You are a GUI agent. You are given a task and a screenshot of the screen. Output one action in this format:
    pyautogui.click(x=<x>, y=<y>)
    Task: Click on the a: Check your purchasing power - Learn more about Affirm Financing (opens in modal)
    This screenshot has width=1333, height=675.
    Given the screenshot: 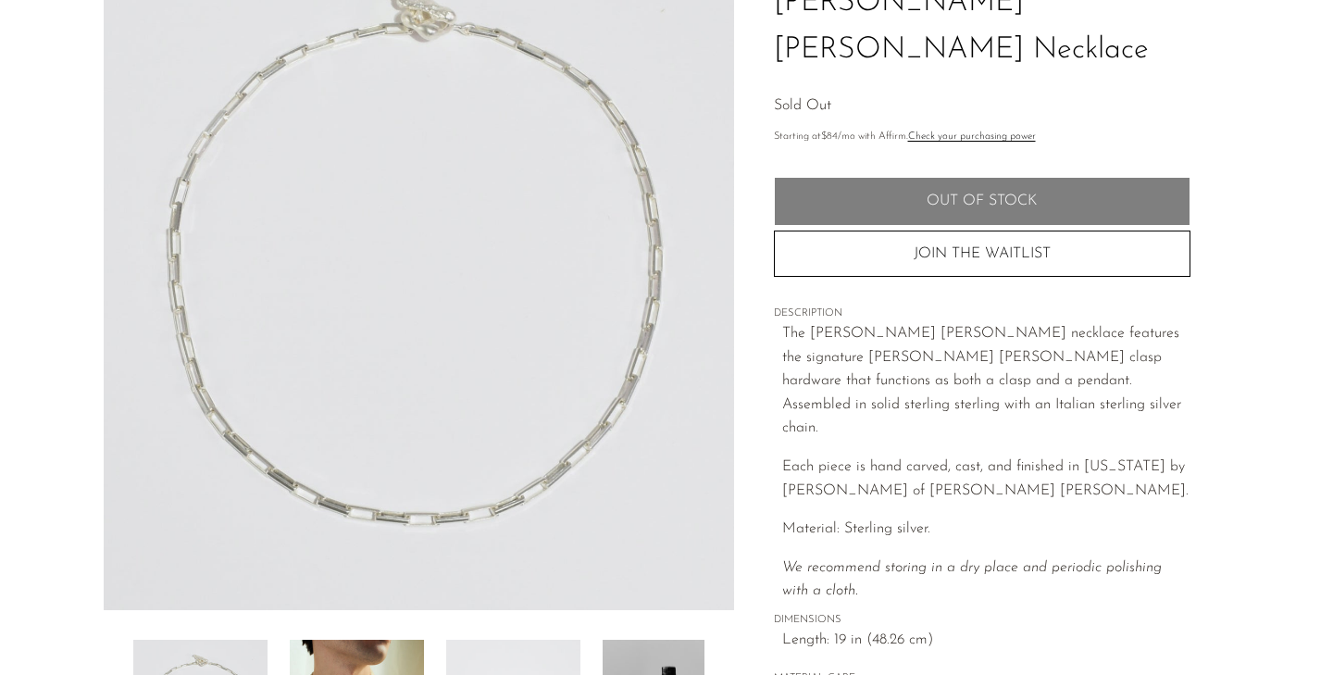 What is the action you would take?
    pyautogui.click(x=972, y=136)
    